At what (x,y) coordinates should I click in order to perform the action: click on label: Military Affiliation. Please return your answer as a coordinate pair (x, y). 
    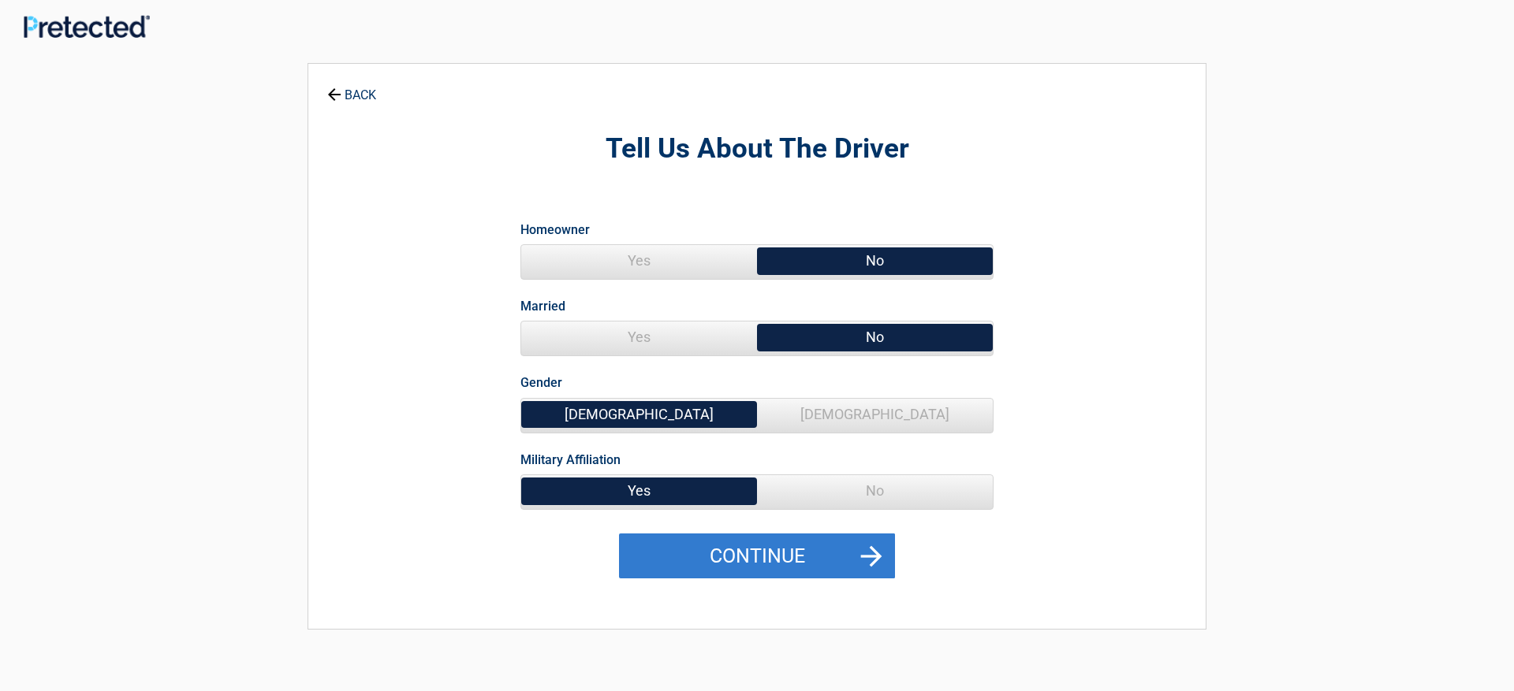
    Looking at the image, I should click on (570, 460).